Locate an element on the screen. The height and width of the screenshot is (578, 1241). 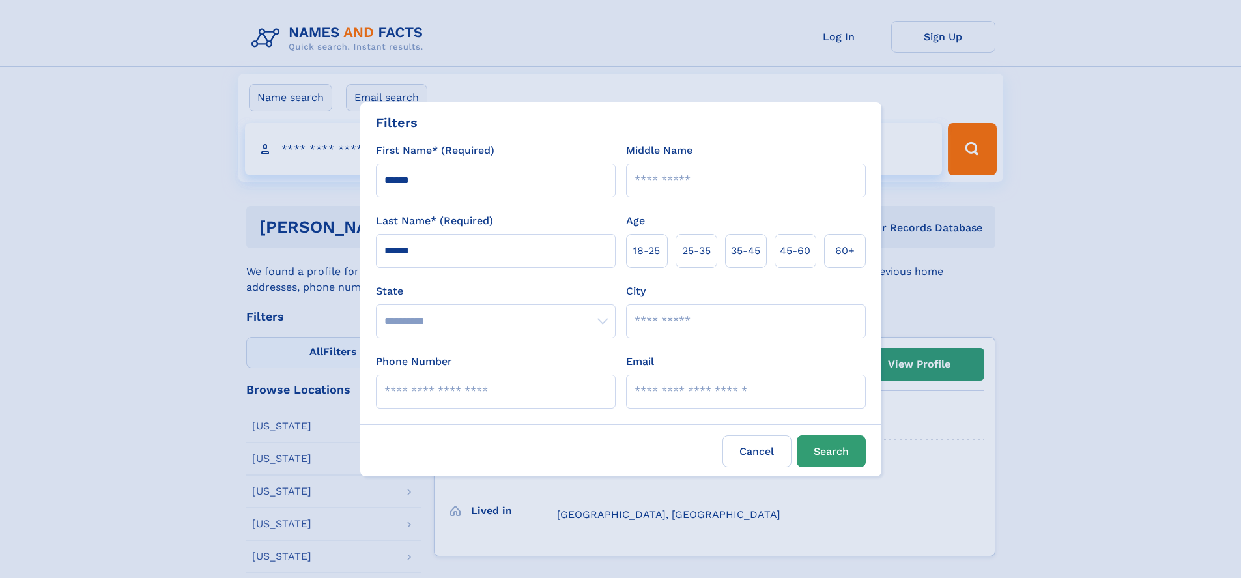
span: 45‑60 is located at coordinates (795, 251).